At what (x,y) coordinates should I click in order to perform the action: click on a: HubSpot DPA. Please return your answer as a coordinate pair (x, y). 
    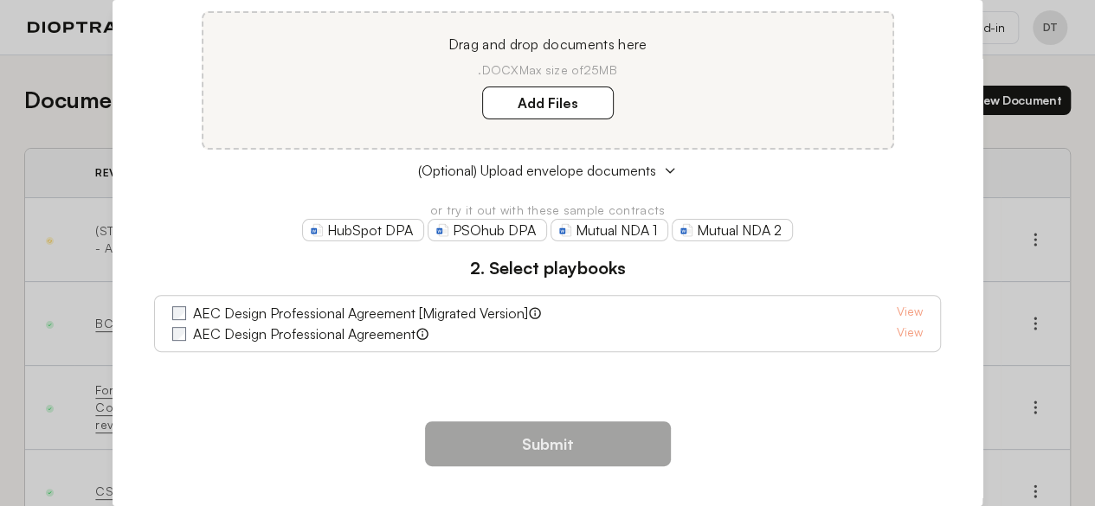
    Looking at the image, I should click on (363, 230).